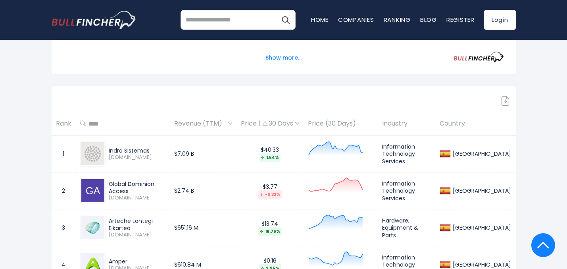 The image size is (567, 269). What do you see at coordinates (137, 150) in the screenshot?
I see `div: Indra Sistemas` at bounding box center [137, 150].